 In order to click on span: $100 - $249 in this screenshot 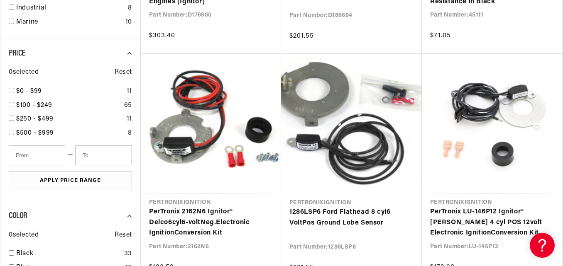, I will do `click(34, 105)`.